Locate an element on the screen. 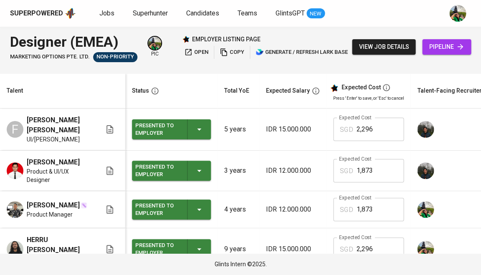 The image size is (481, 275). a: Superhunter is located at coordinates (151, 13).